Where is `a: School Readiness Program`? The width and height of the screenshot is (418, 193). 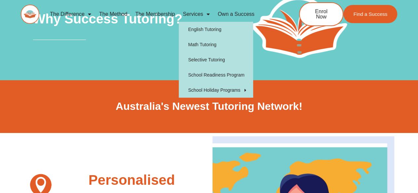
a: School Readiness Program is located at coordinates (216, 75).